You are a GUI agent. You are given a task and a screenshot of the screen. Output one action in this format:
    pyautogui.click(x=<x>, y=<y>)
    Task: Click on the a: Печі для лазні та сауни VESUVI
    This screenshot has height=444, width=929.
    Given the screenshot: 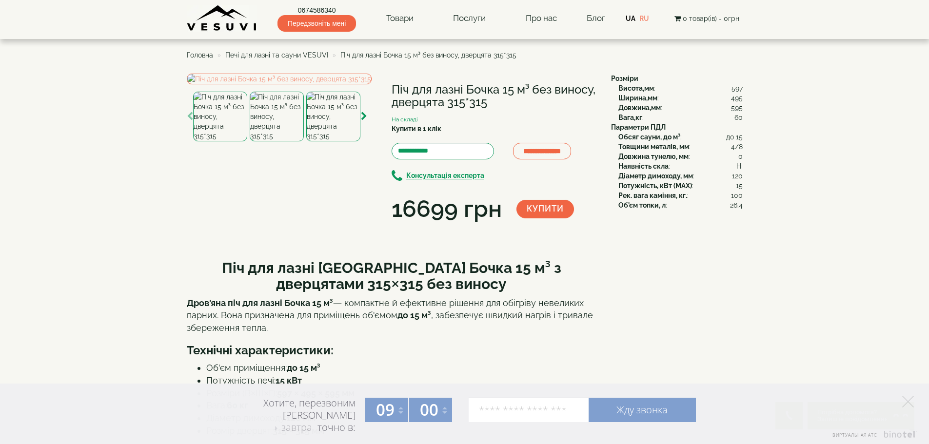 What is the action you would take?
    pyautogui.click(x=276, y=55)
    